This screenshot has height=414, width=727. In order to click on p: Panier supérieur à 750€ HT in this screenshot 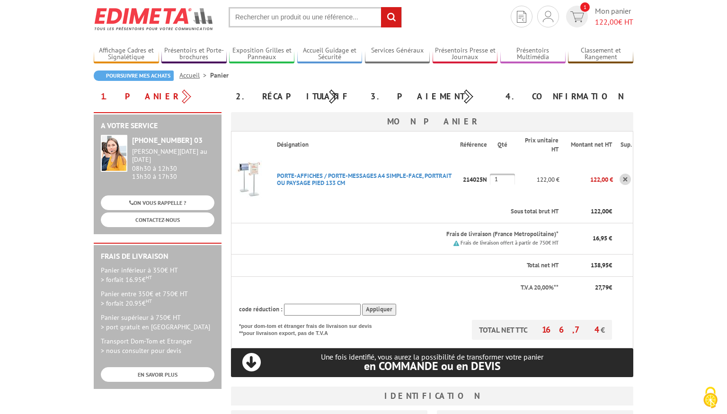, I will do `click(158, 322)`.